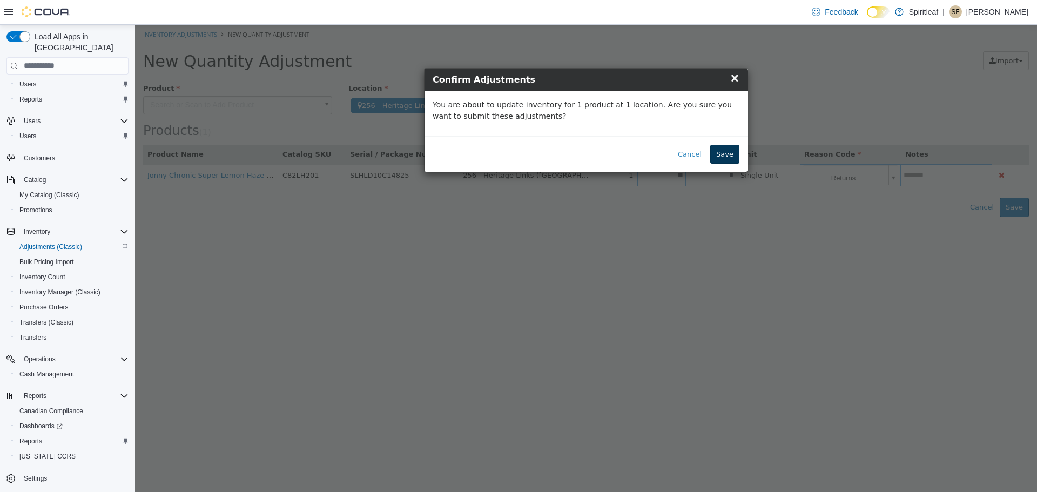 The height and width of the screenshot is (492, 1037). I want to click on a: Feedback, so click(835, 12).